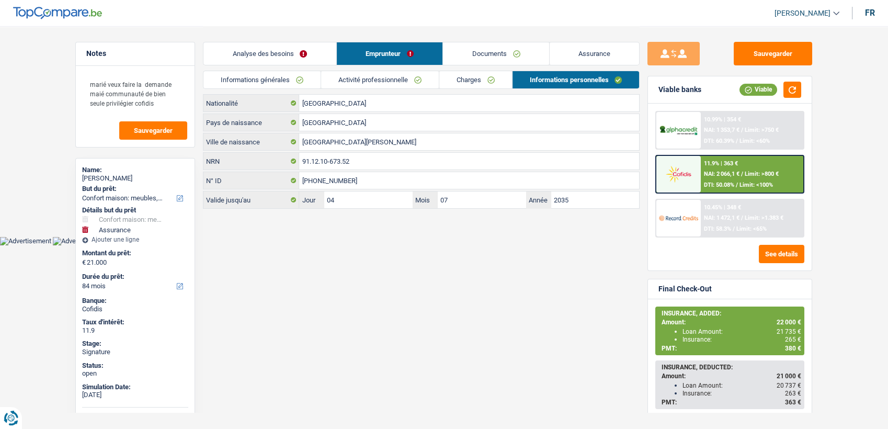 The image size is (888, 429). Describe the element at coordinates (539, 200) in the screenshot. I see `label: Année` at that location.